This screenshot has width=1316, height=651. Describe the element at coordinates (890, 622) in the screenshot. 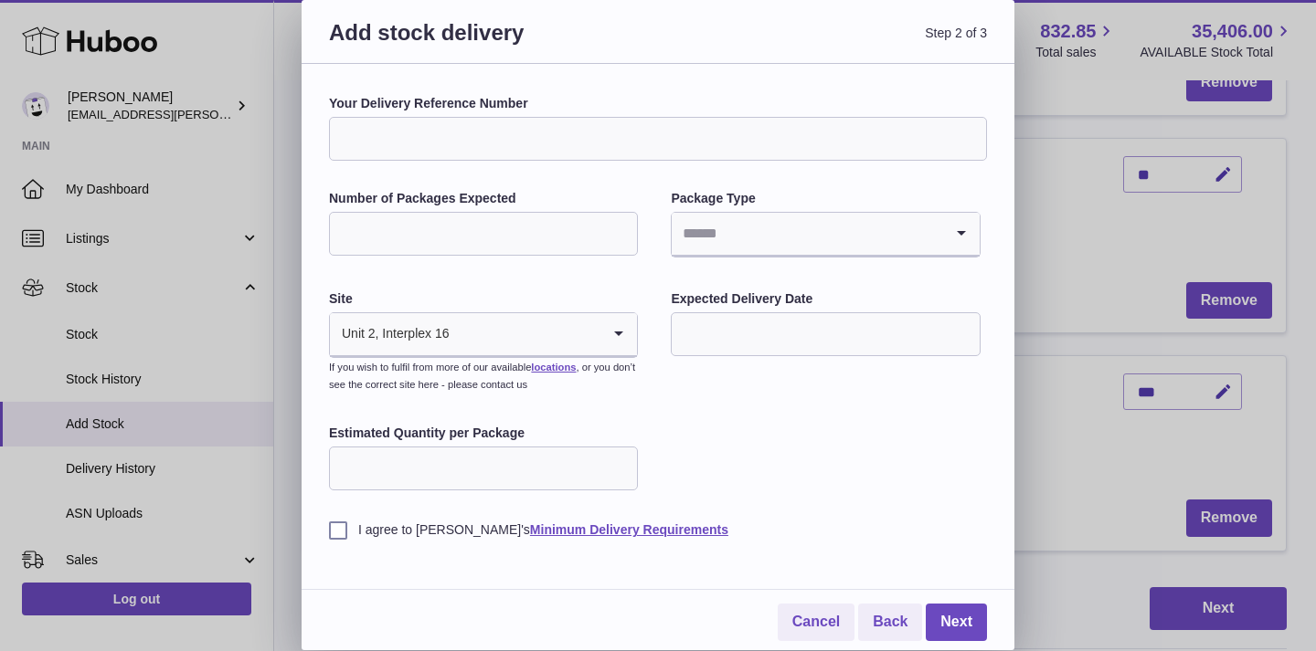

I see `a: Back` at that location.